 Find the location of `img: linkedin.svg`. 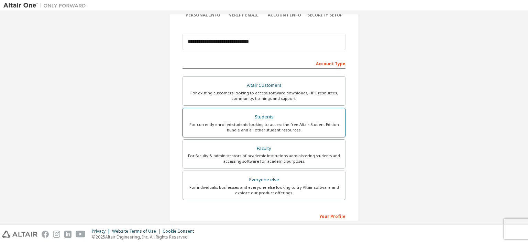

img: linkedin.svg is located at coordinates (68, 234).